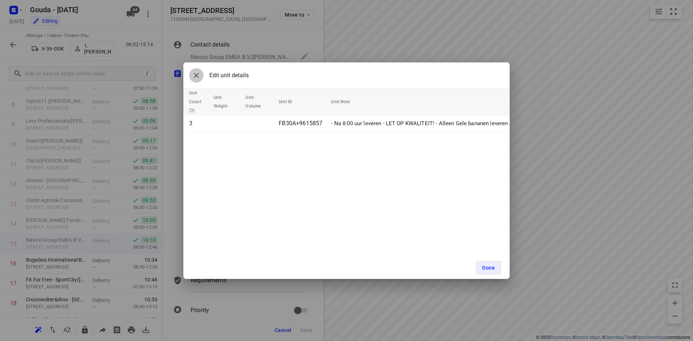 The height and width of the screenshot is (341, 693). Describe the element at coordinates (258, 102) in the screenshot. I see `span: Unit Volume` at that location.